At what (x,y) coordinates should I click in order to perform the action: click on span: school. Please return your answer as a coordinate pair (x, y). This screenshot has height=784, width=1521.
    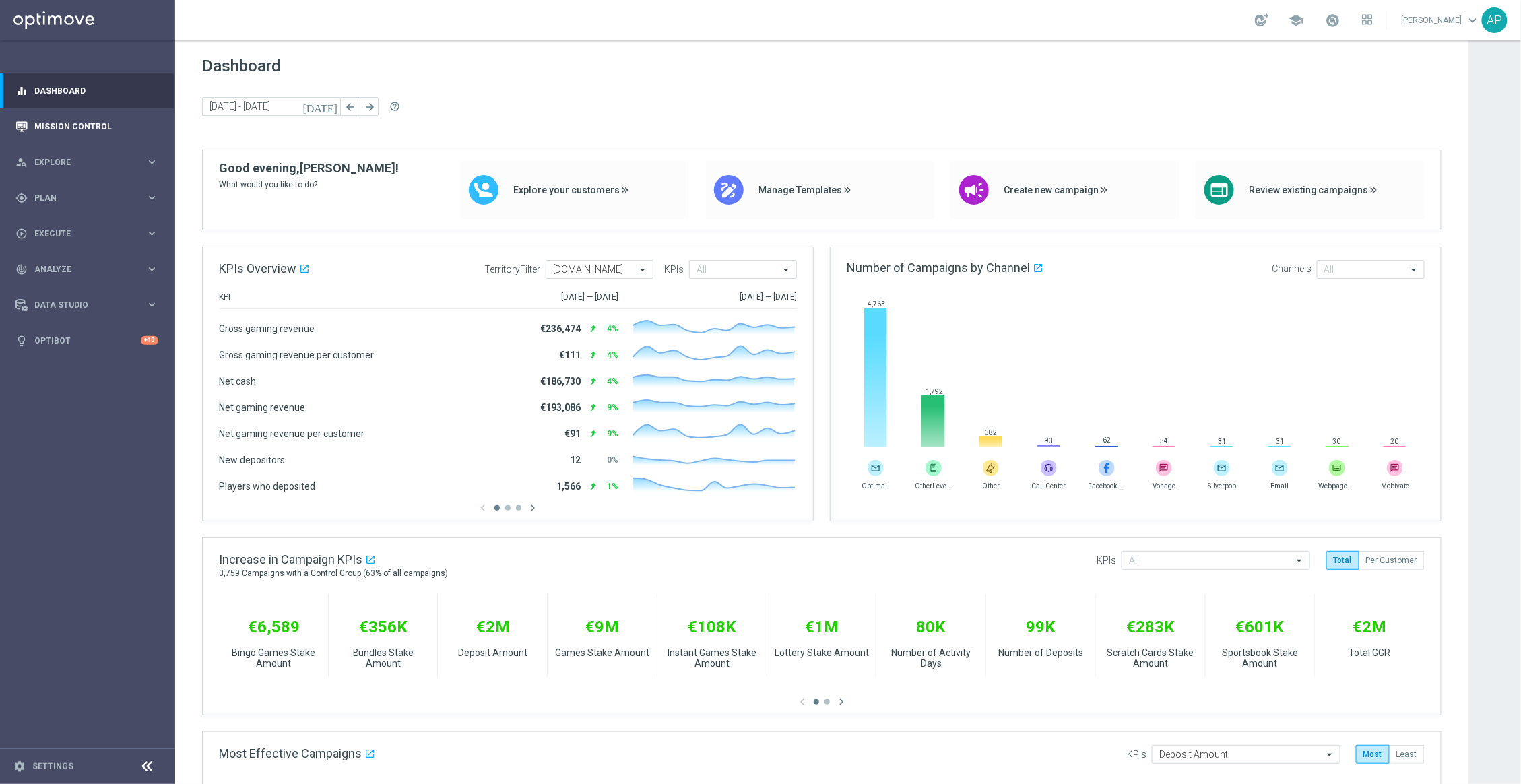
    Looking at the image, I should click on (1297, 20).